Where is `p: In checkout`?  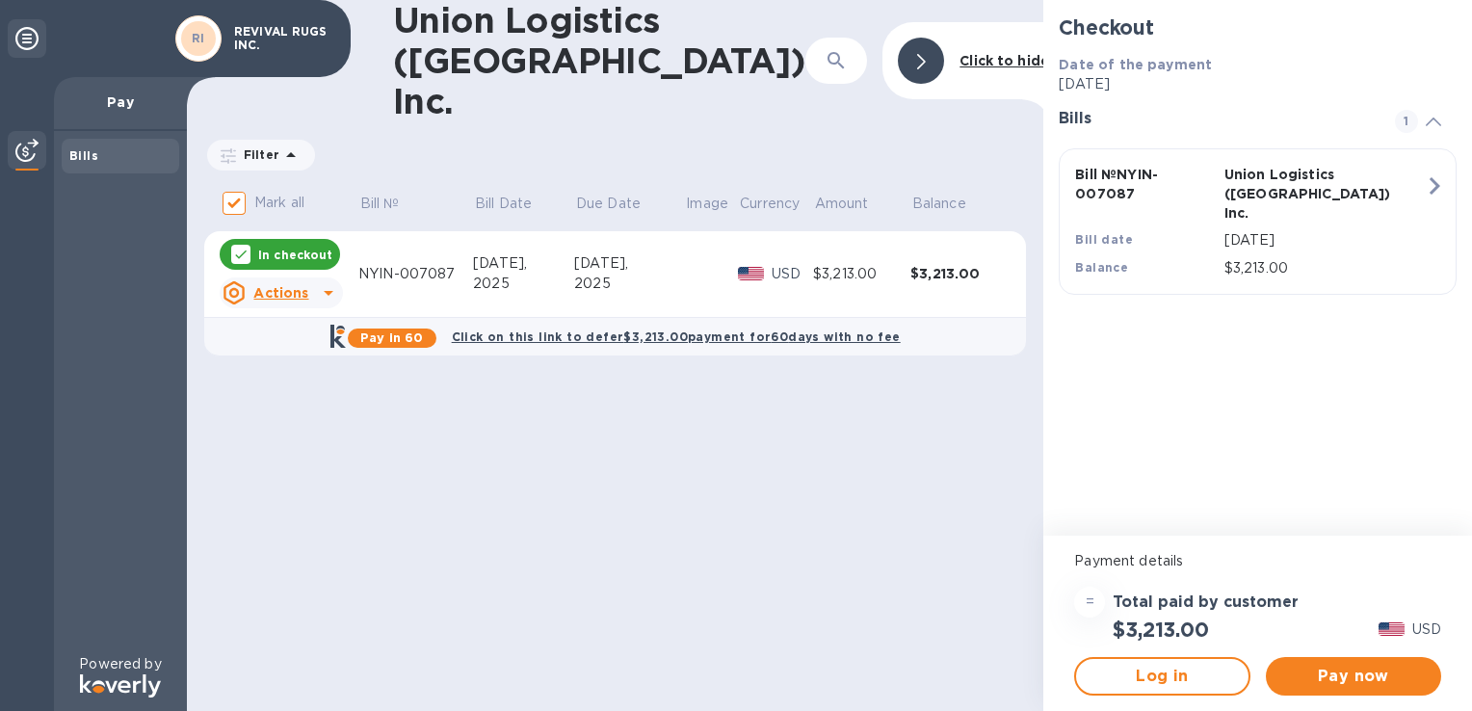 p: In checkout is located at coordinates (295, 254).